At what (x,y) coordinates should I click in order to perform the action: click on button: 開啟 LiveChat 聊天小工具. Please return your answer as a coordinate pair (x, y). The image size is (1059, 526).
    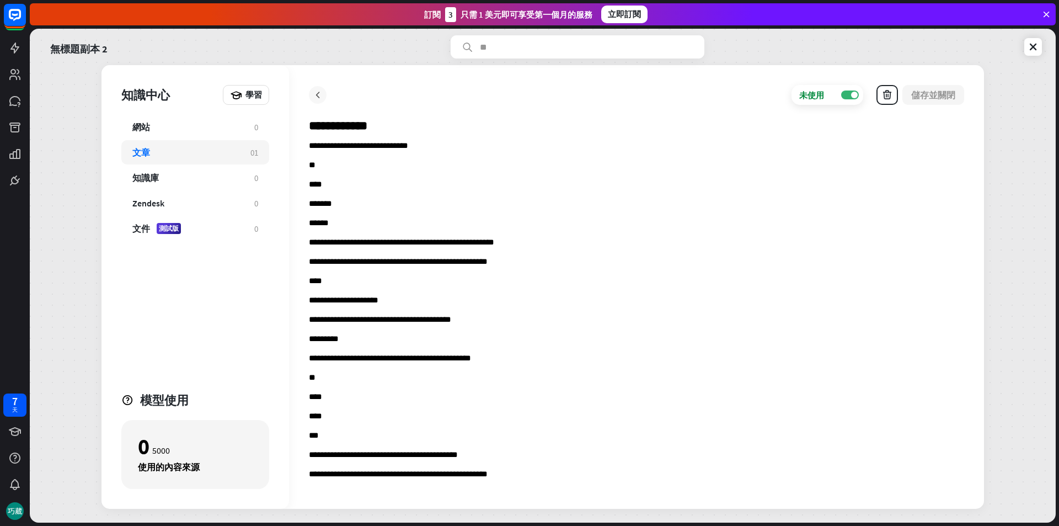
    Looking at the image, I should click on (25, 21).